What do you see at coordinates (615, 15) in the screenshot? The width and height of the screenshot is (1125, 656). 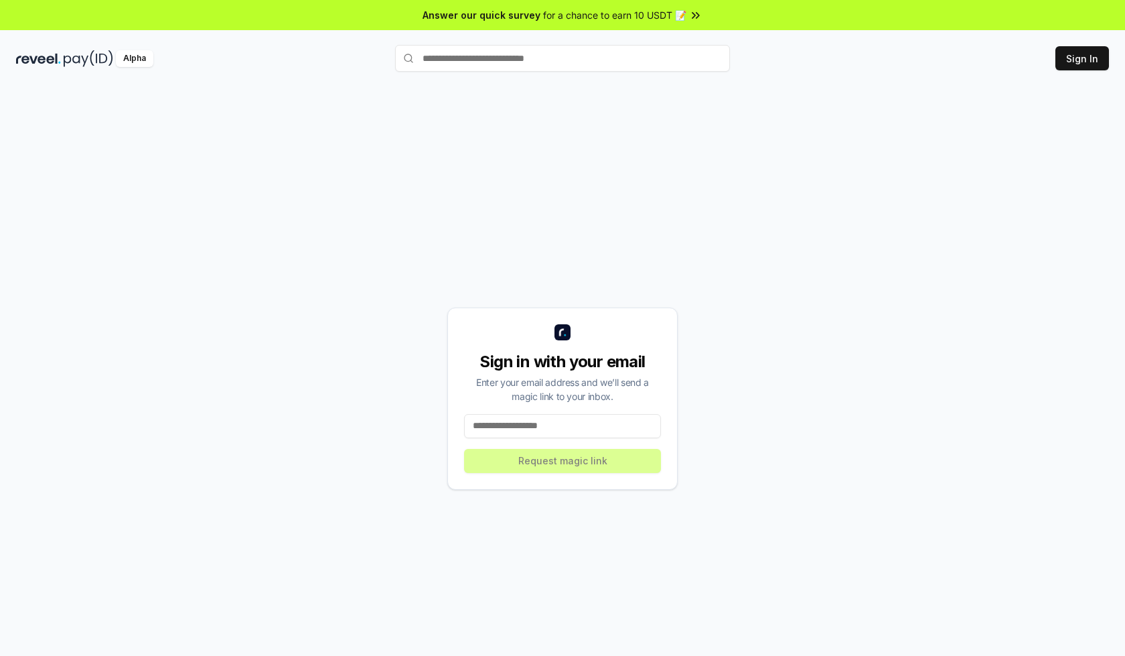 I see `span: for a chance to earn 10 USDT 📝` at bounding box center [615, 15].